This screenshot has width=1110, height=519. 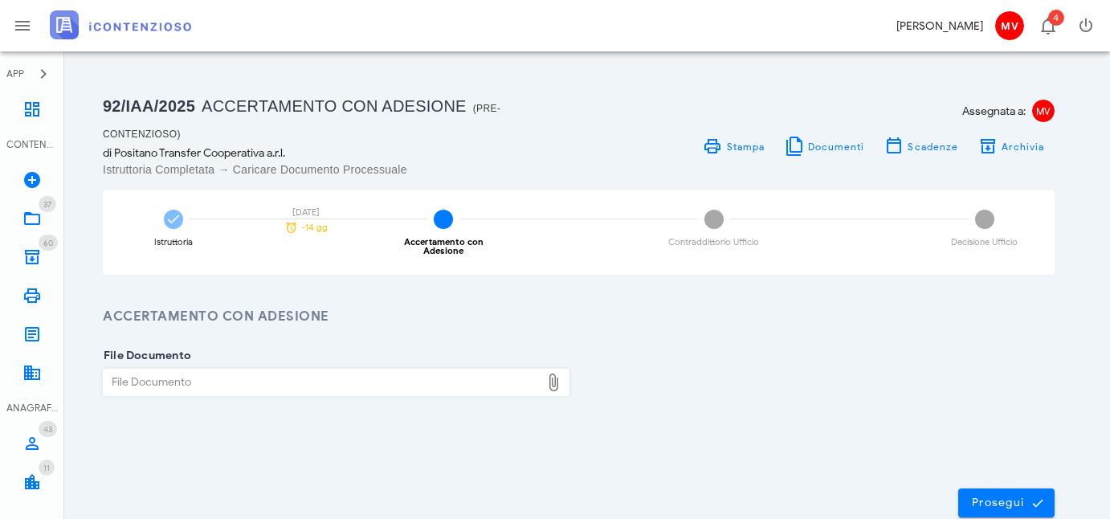 I want to click on span: Accertamento con Adesione, so click(x=334, y=106).